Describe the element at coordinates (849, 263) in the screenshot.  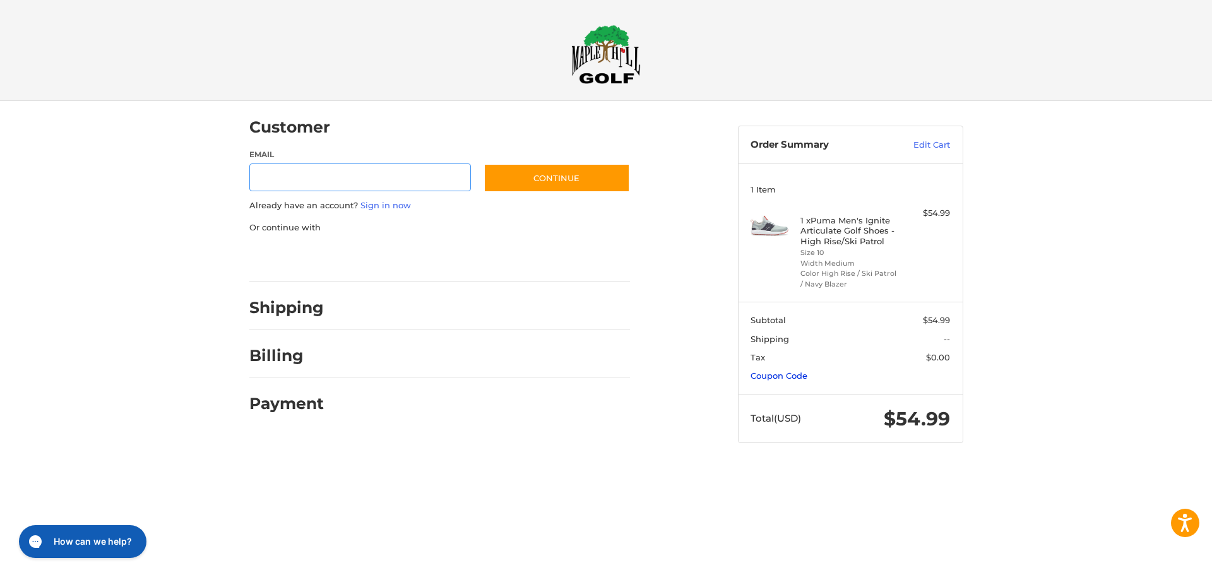
I see `li: Width Medium` at that location.